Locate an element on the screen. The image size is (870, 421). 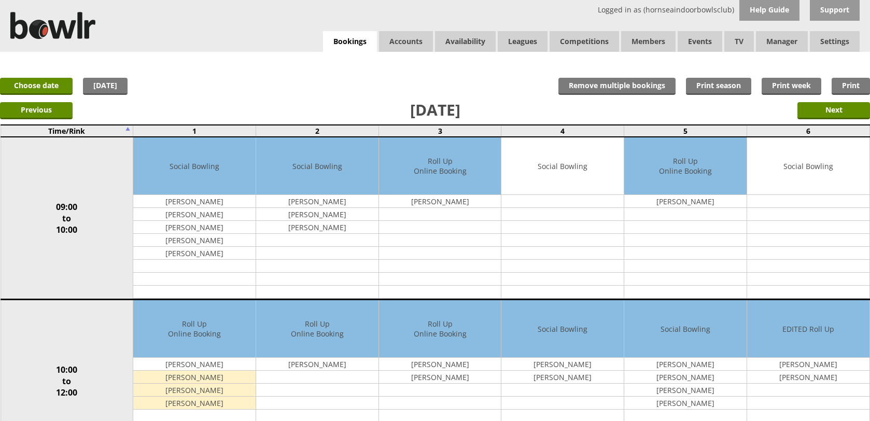
td: 4 is located at coordinates (562, 131).